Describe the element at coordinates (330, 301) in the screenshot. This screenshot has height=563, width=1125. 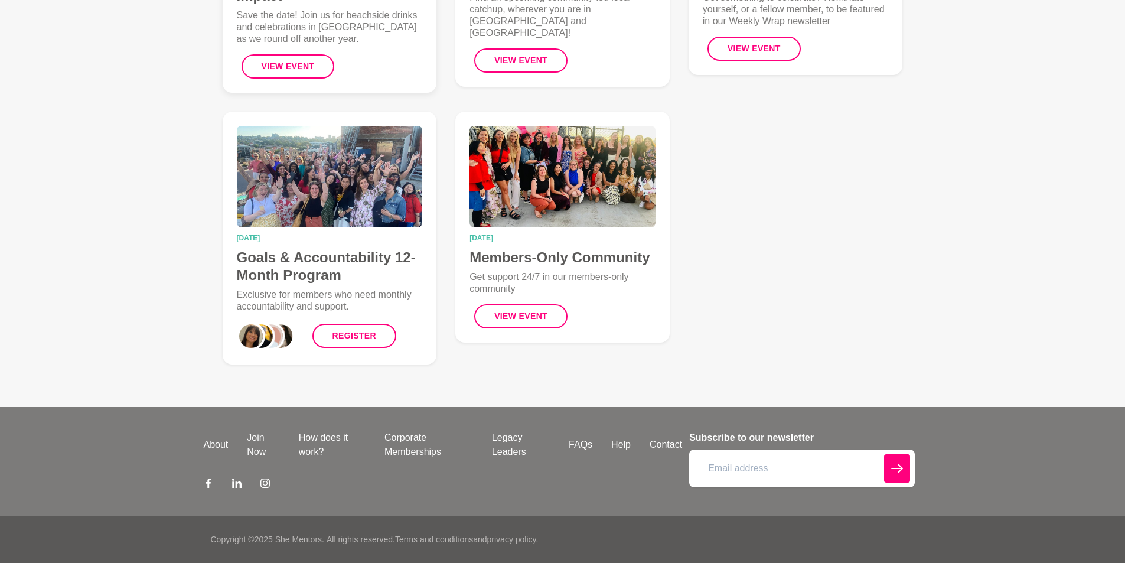
I see `p: Exclusive for members who need monthly accountability and support.` at that location.